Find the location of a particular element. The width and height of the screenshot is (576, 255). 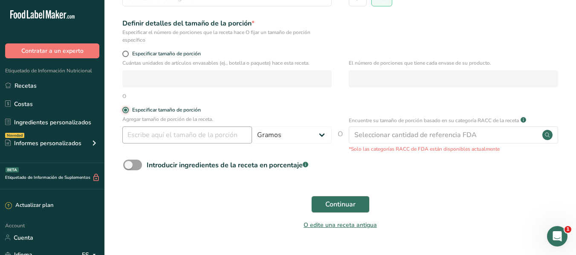

p: Agregar tamaño de porción de la receta. is located at coordinates (227, 119).